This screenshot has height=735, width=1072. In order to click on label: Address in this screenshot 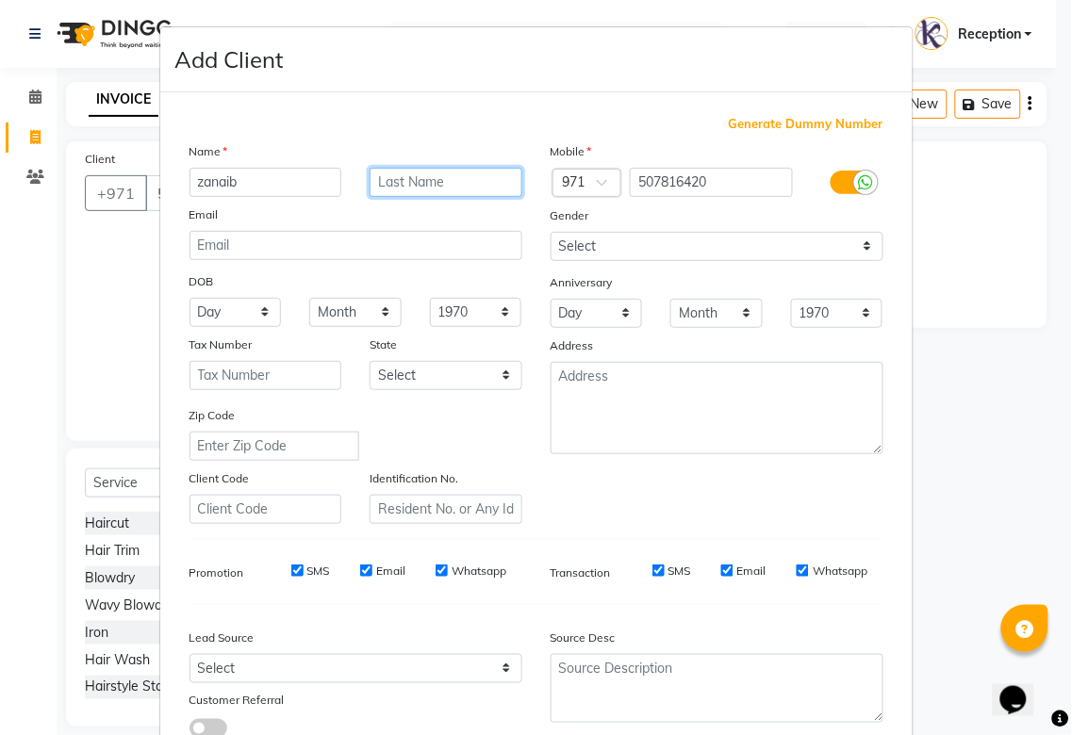, I will do `click(572, 346)`.